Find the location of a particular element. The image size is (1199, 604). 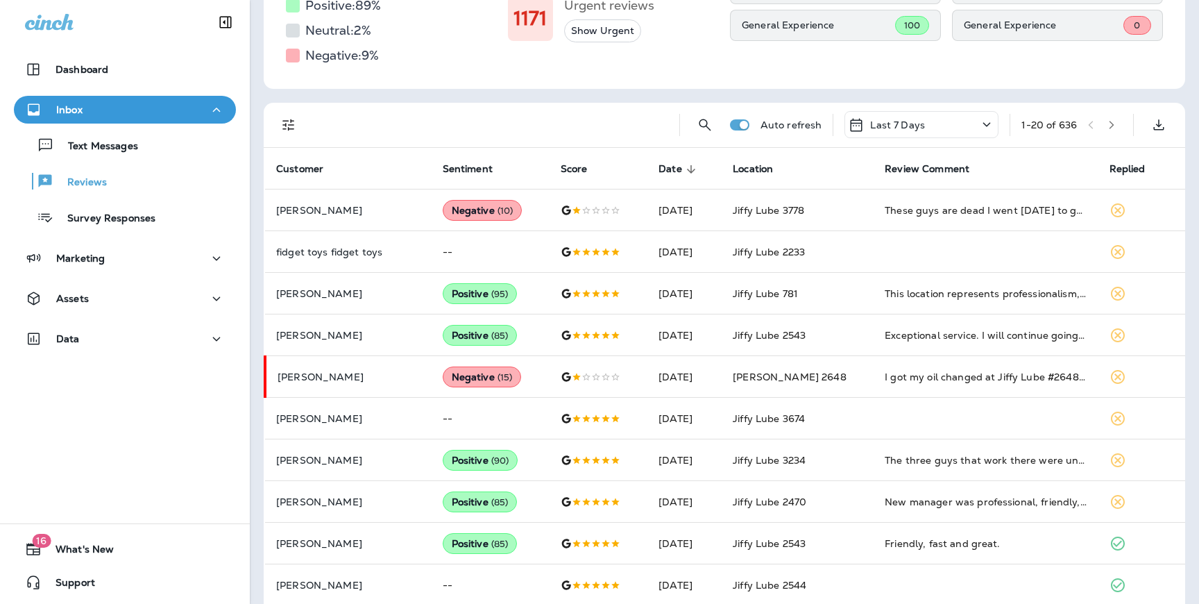

button: Filters is located at coordinates (289, 125).